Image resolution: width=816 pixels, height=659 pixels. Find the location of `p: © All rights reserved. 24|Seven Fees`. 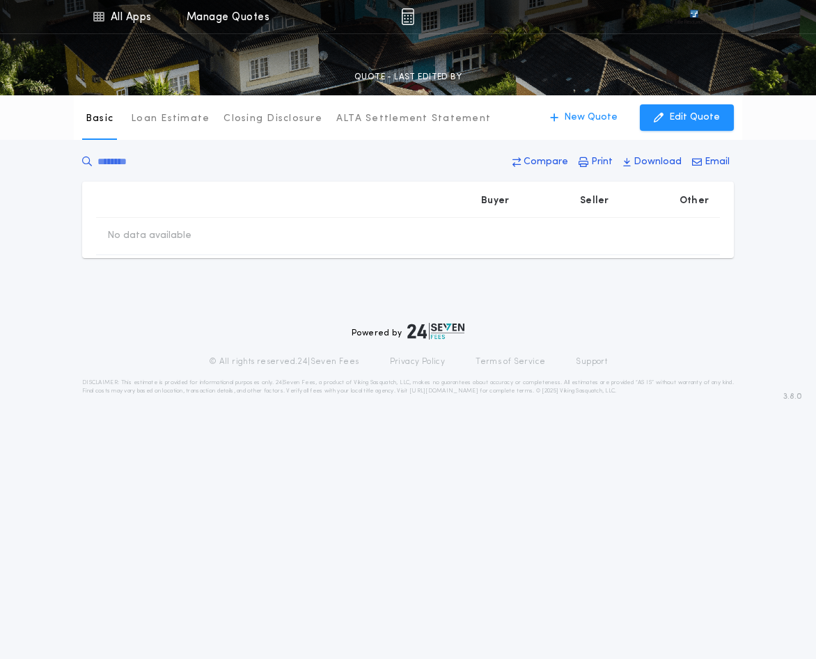

p: © All rights reserved. 24|Seven Fees is located at coordinates (284, 362).